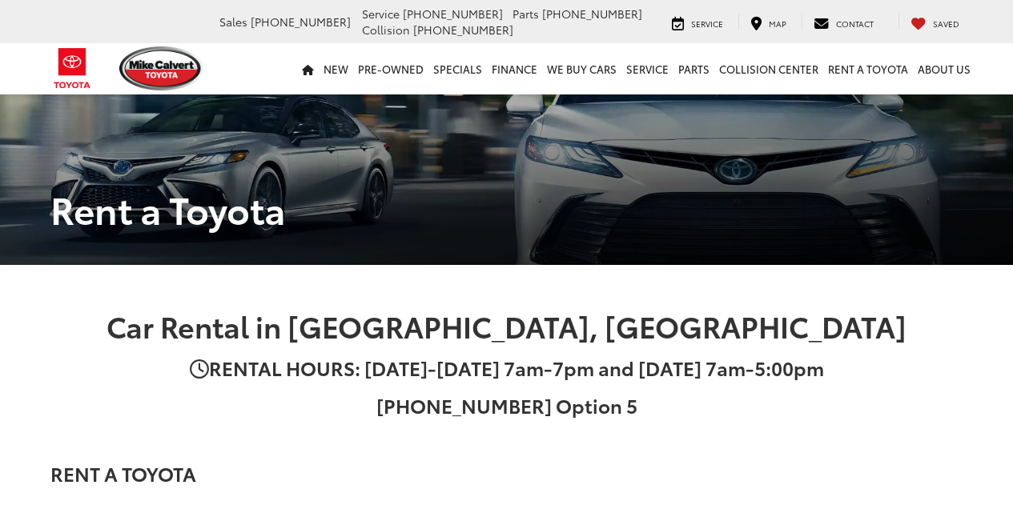 Image resolution: width=1013 pixels, height=505 pixels. I want to click on a: Contact, so click(843, 22).